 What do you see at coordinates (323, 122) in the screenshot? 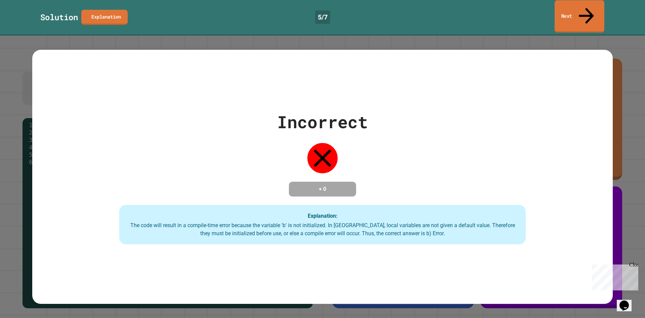
I see `div: Incorrect` at bounding box center [323, 122].